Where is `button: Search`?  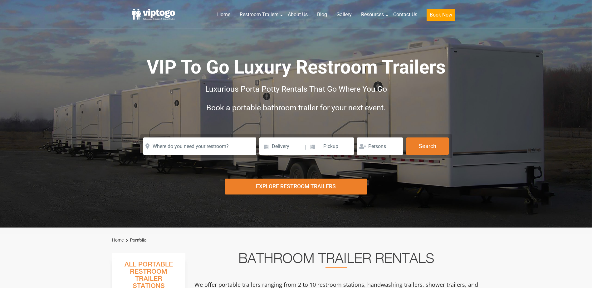
button: Search is located at coordinates (427, 146).